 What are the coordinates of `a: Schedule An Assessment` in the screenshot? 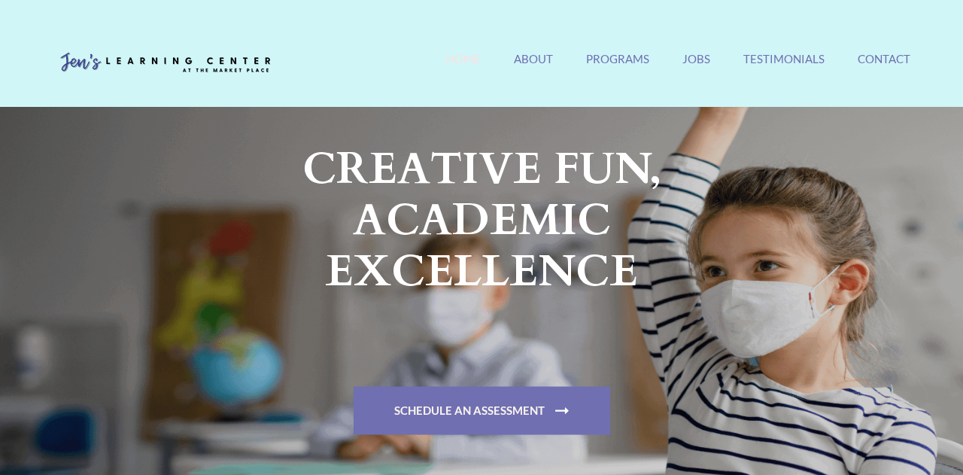 It's located at (482, 411).